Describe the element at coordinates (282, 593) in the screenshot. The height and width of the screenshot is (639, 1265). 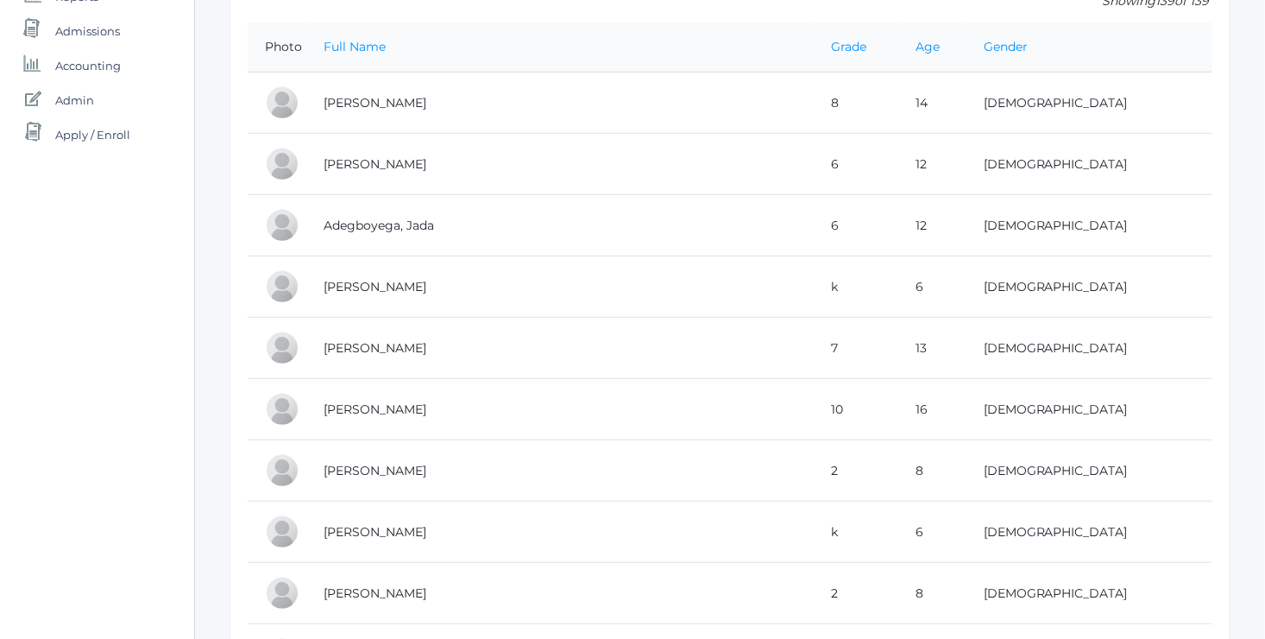
I see `div: Ella Bandy` at that location.